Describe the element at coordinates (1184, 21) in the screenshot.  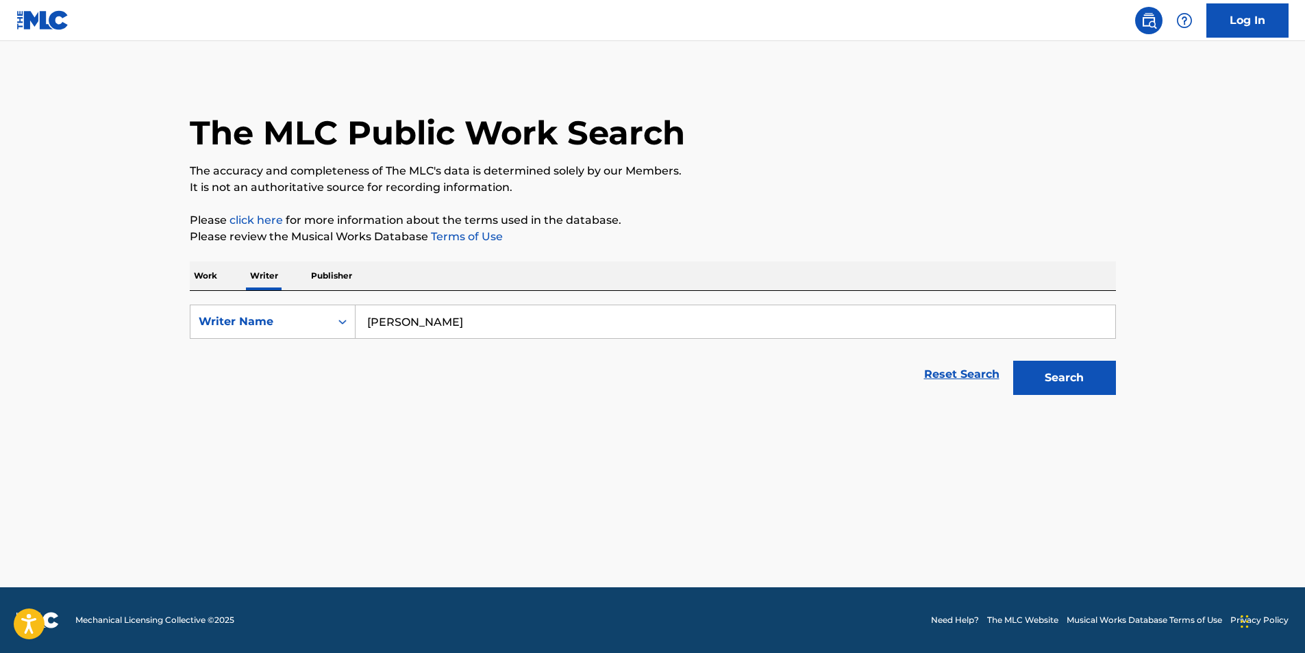
I see `img: help` at that location.